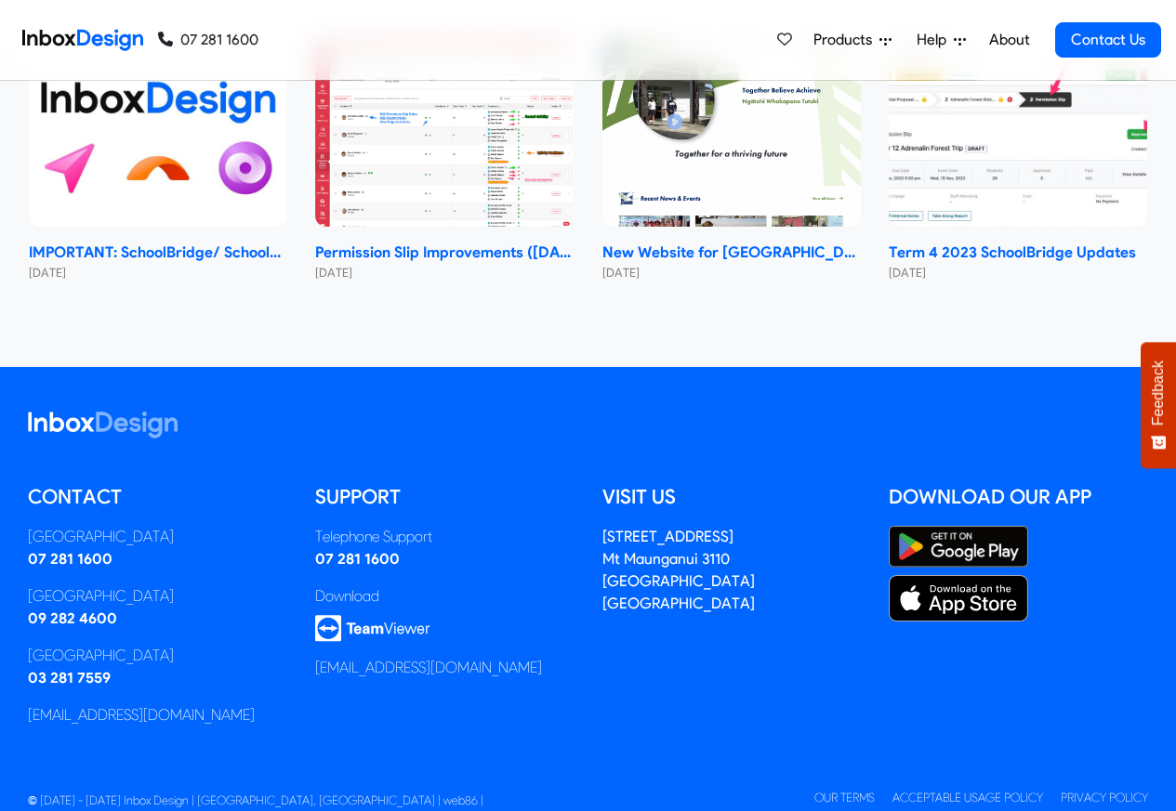  What do you see at coordinates (1158, 405) in the screenshot?
I see `button: Feedback - Show survey` at bounding box center [1158, 405].